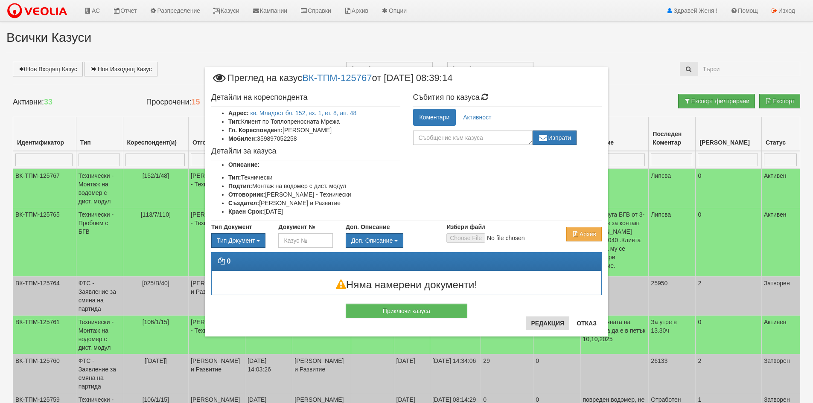 This screenshot has width=813, height=403. Describe the element at coordinates (296, 227) in the screenshot. I see `label: Документ №` at that location.